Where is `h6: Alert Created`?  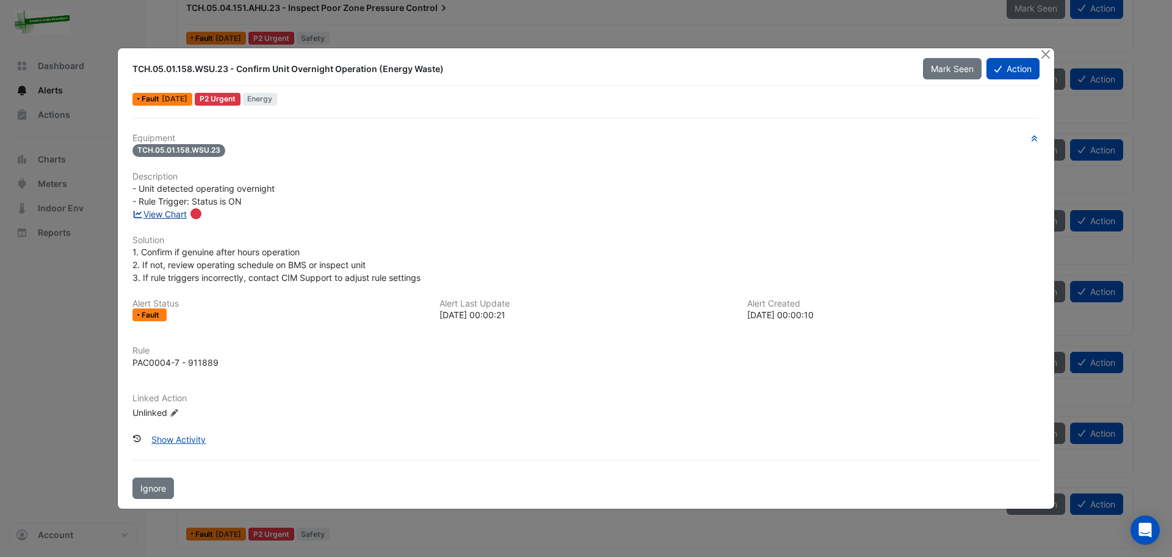
h6: Alert Created is located at coordinates (893, 303).